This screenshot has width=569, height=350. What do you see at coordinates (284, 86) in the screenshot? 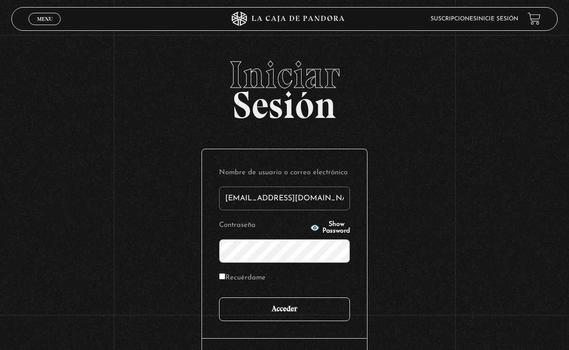
I see `h2: Sesión` at bounding box center [284, 86].